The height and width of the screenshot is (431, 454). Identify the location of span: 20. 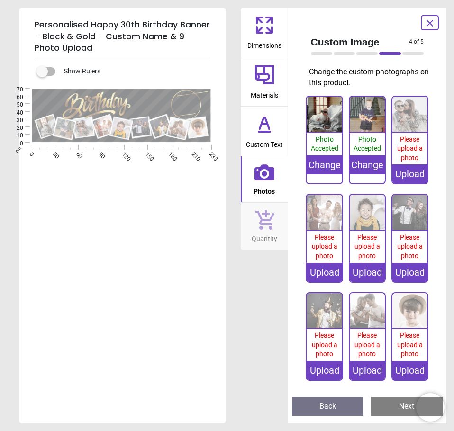
(14, 128).